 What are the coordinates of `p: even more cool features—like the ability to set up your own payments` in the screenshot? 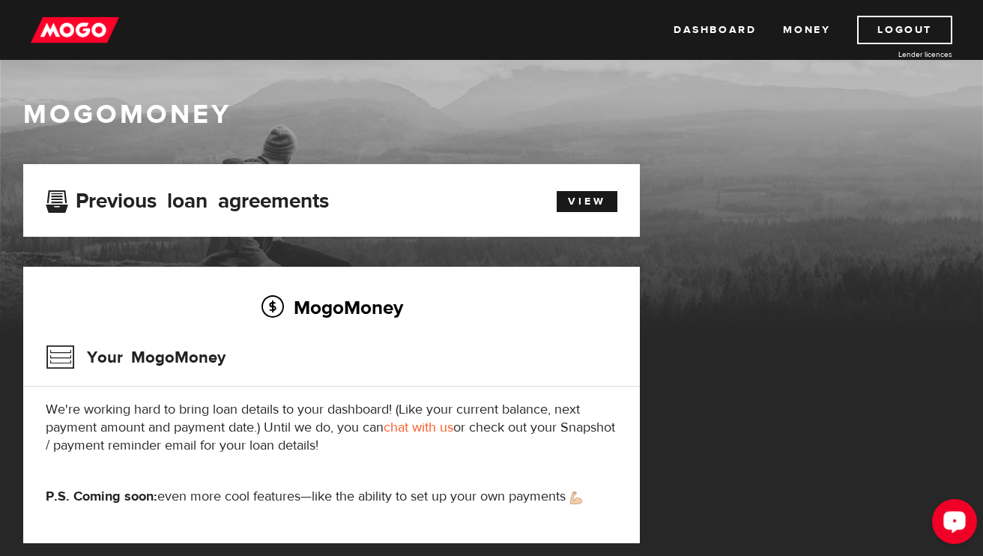 It's located at (331, 497).